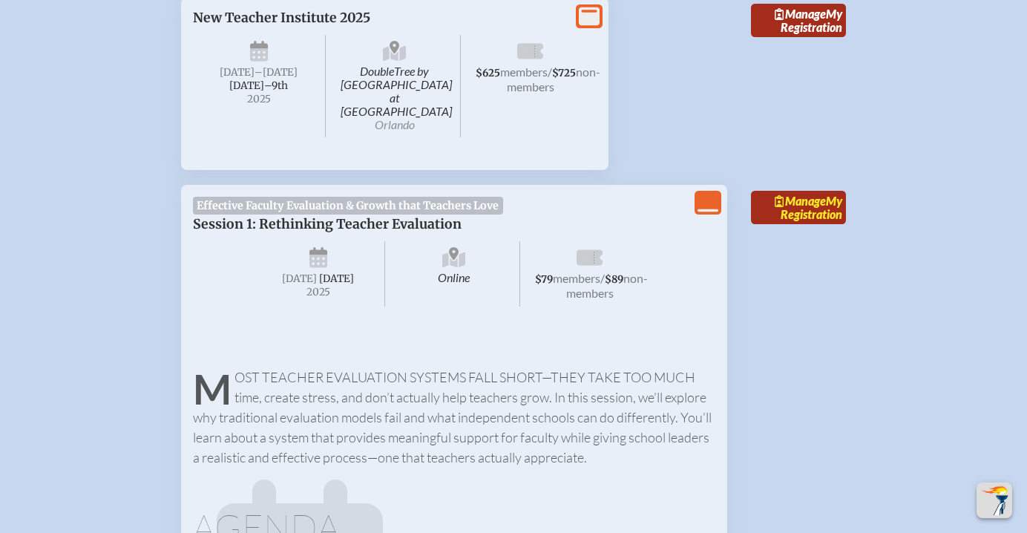 The height and width of the screenshot is (533, 1027). I want to click on span: Effective Faculty Evaluation & Growth that Teachers Love, so click(348, 206).